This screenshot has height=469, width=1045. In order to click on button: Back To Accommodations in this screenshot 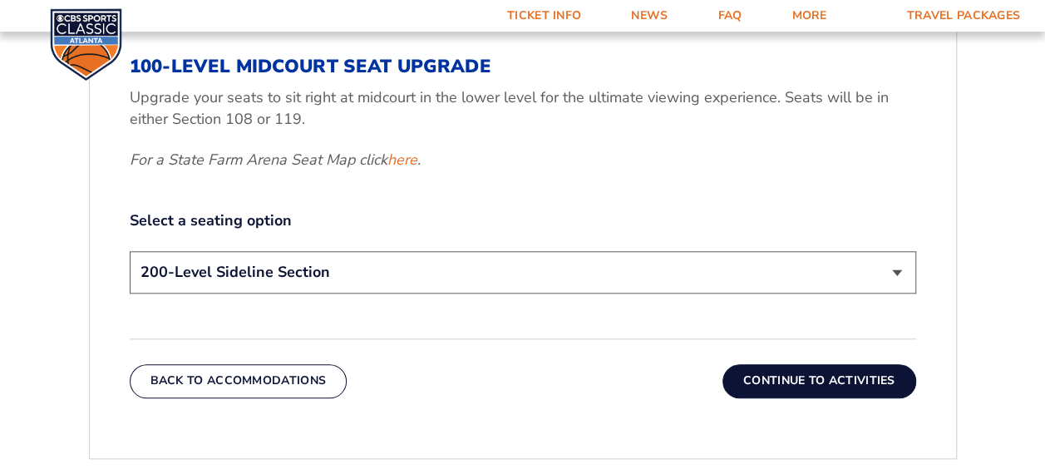, I will do `click(239, 381)`.